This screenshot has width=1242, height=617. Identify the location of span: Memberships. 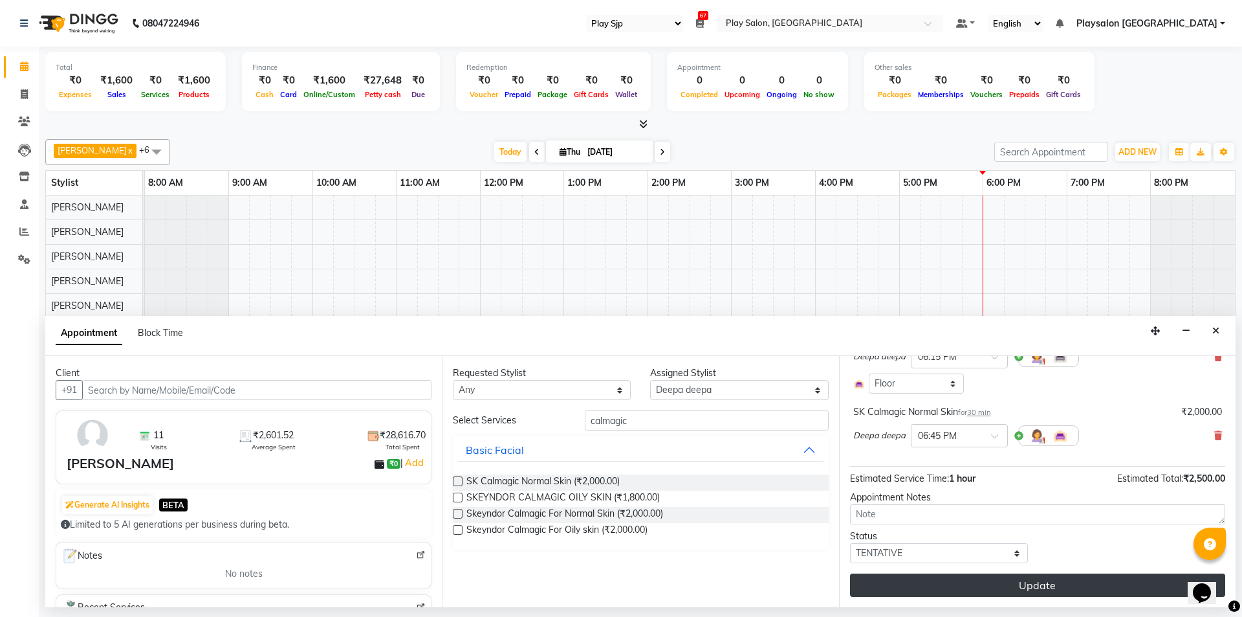
(941, 94).